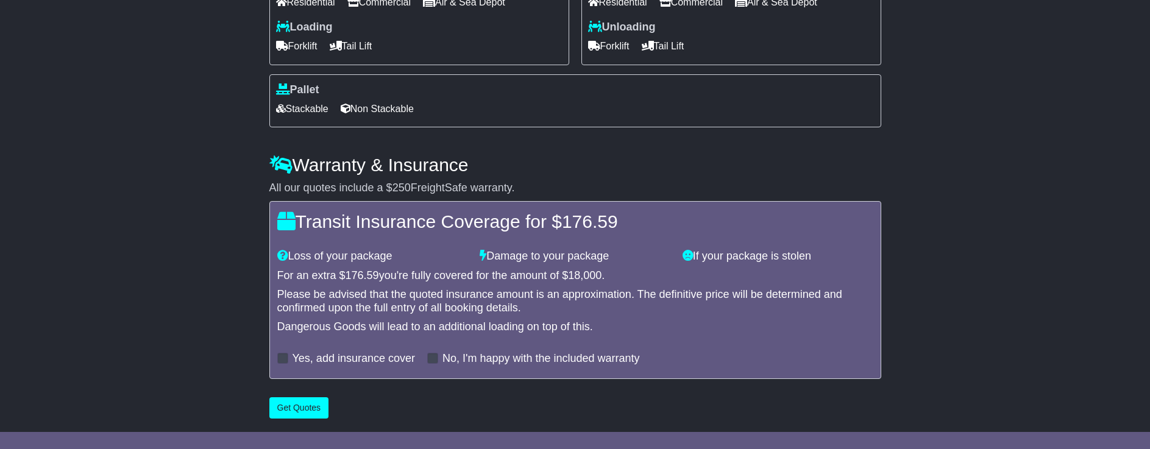  What do you see at coordinates (574, 256) in the screenshot?
I see `div: Damage to your package` at bounding box center [574, 256].